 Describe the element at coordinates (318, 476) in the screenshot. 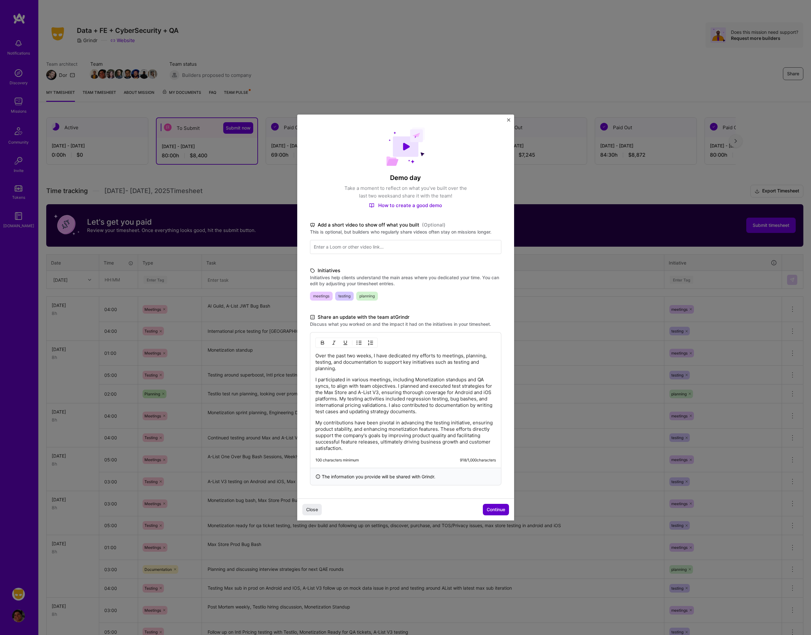

I see `i: icon InfoBlack` at that location.